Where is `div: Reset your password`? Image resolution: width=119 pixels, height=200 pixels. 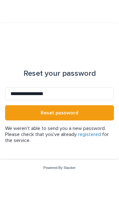 div: Reset your password is located at coordinates (60, 74).